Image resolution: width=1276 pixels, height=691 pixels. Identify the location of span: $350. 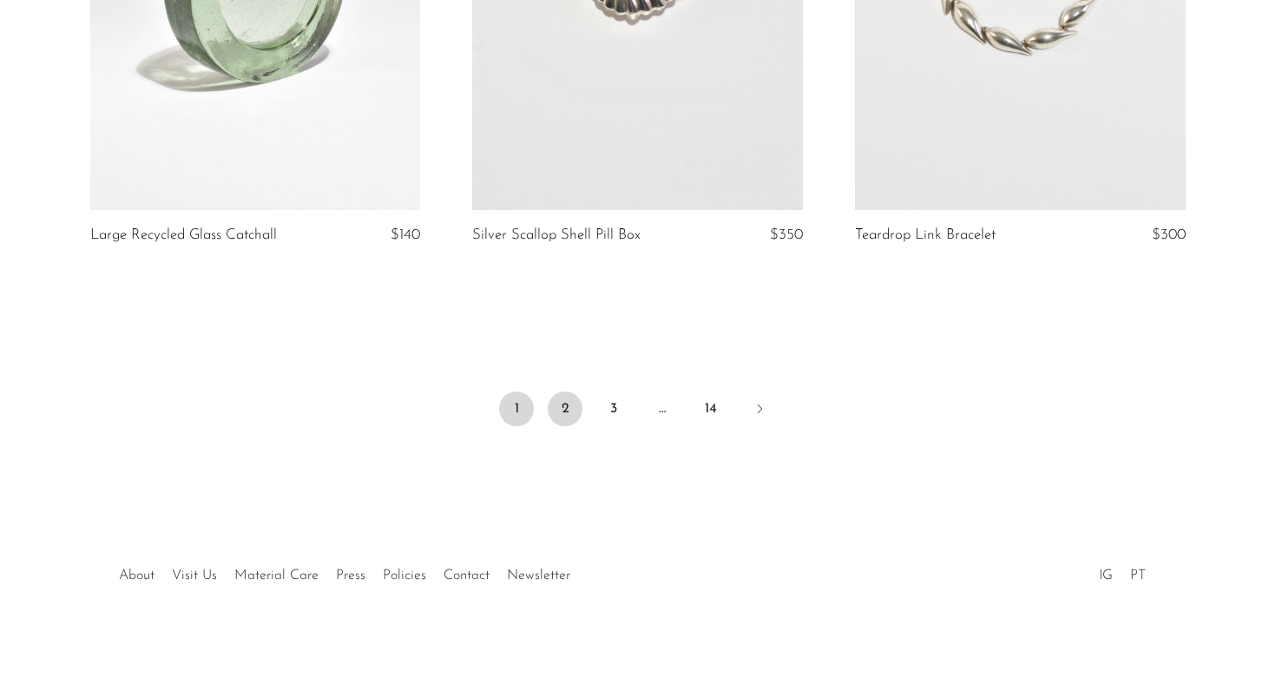
(786, 234).